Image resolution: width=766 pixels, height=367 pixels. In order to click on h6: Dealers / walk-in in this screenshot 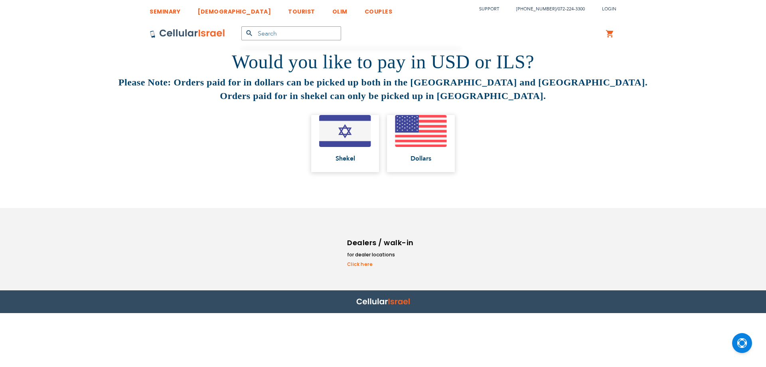, I will do `click(381, 243)`.